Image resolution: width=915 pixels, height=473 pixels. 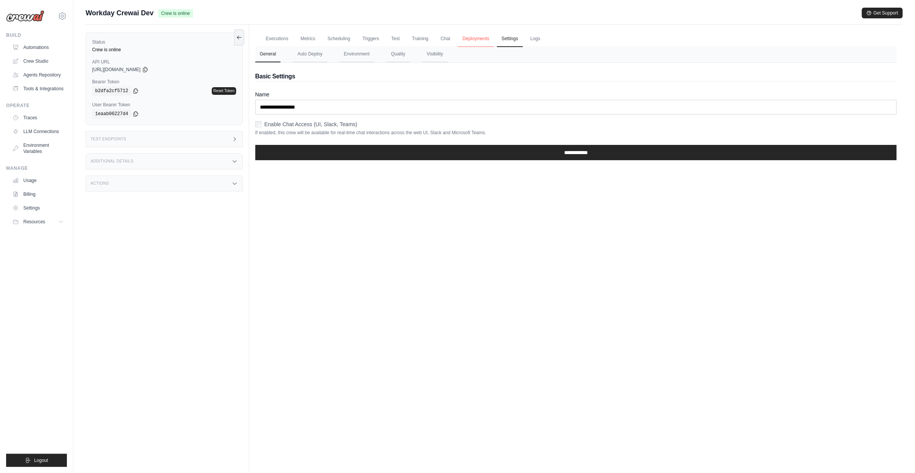 What do you see at coordinates (576, 94) in the screenshot?
I see `label: Name` at bounding box center [576, 94].